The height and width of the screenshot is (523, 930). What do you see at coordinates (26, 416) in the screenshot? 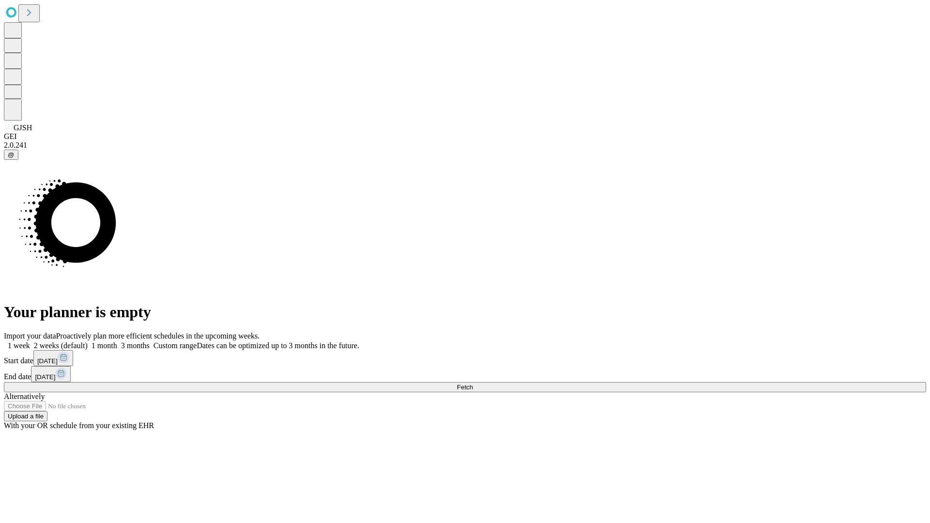
I see `button: Upload a file` at bounding box center [26, 416].